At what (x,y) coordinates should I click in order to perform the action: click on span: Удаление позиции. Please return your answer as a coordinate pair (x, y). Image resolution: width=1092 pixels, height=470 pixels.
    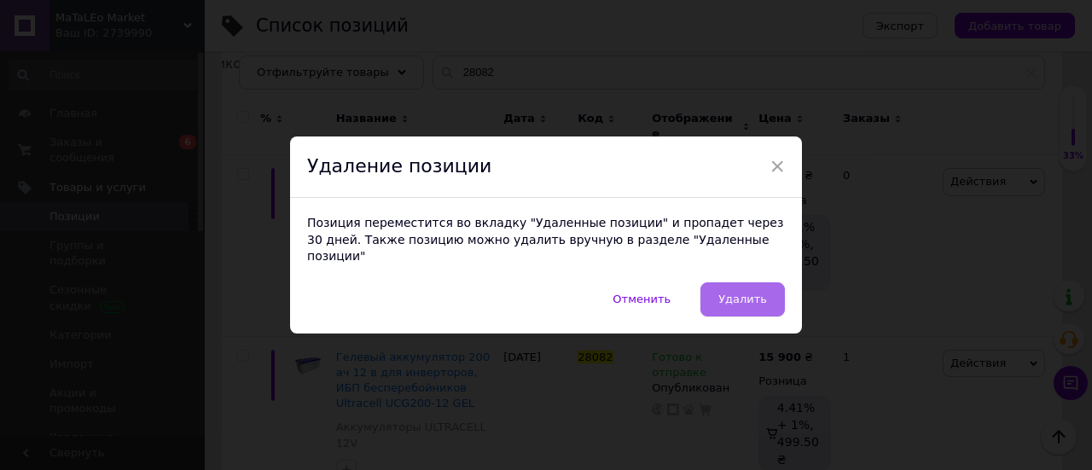
    Looking at the image, I should click on (399, 165).